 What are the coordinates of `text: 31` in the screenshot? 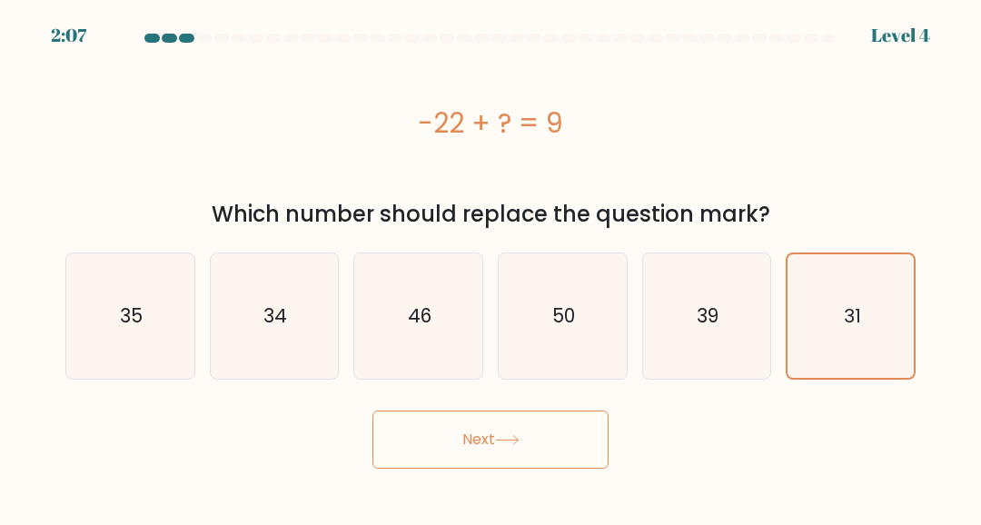 It's located at (851, 316).